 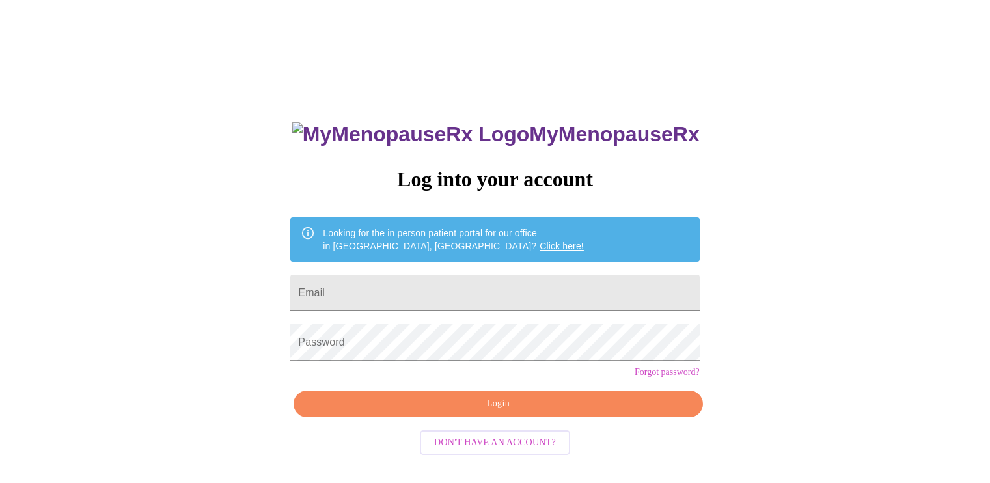 I want to click on a: Forgot password?, so click(x=667, y=372).